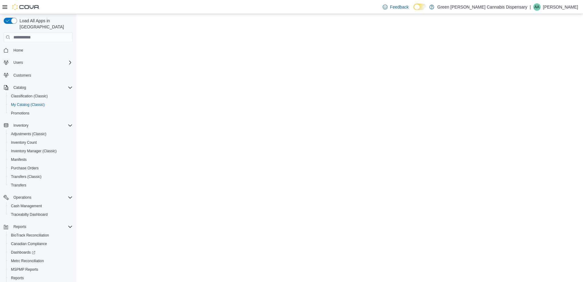 The width and height of the screenshot is (583, 282). What do you see at coordinates (24, 142) in the screenshot?
I see `a: Inventory Count` at bounding box center [24, 142].